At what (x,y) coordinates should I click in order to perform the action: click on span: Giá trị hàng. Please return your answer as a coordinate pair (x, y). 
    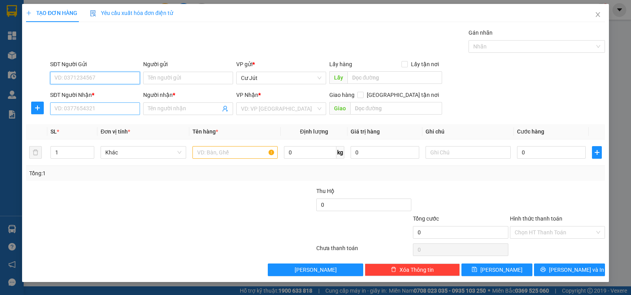
    Looking at the image, I should click on (365, 132).